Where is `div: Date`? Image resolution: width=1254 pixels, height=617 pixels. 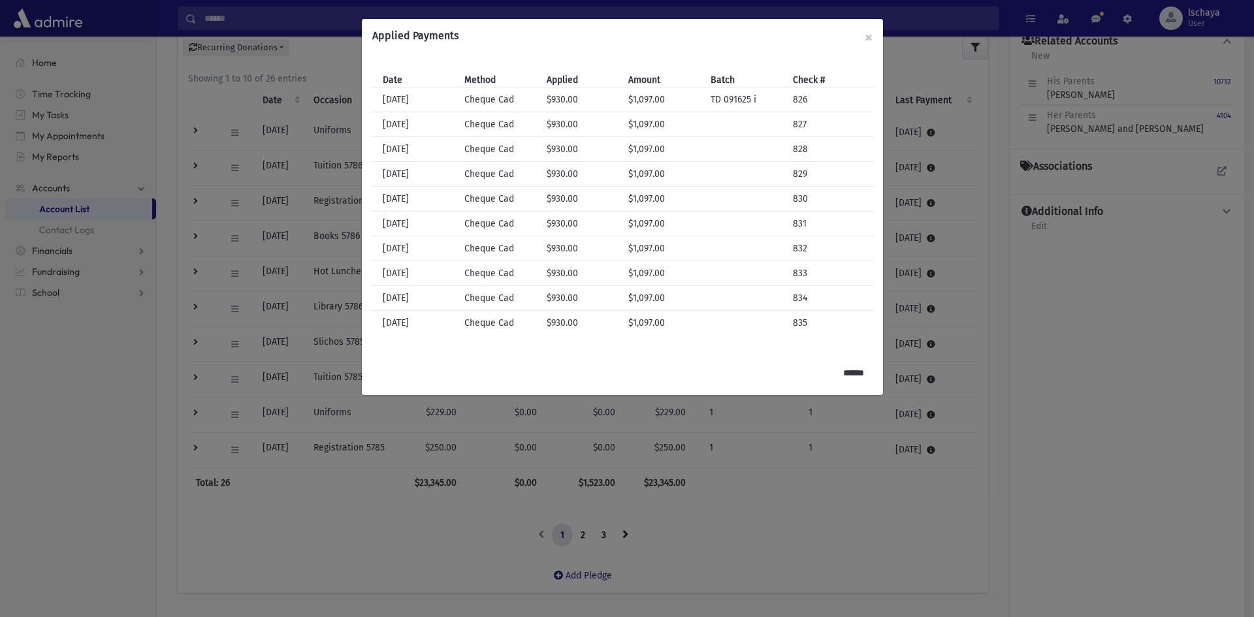 div: Date is located at coordinates (417, 80).